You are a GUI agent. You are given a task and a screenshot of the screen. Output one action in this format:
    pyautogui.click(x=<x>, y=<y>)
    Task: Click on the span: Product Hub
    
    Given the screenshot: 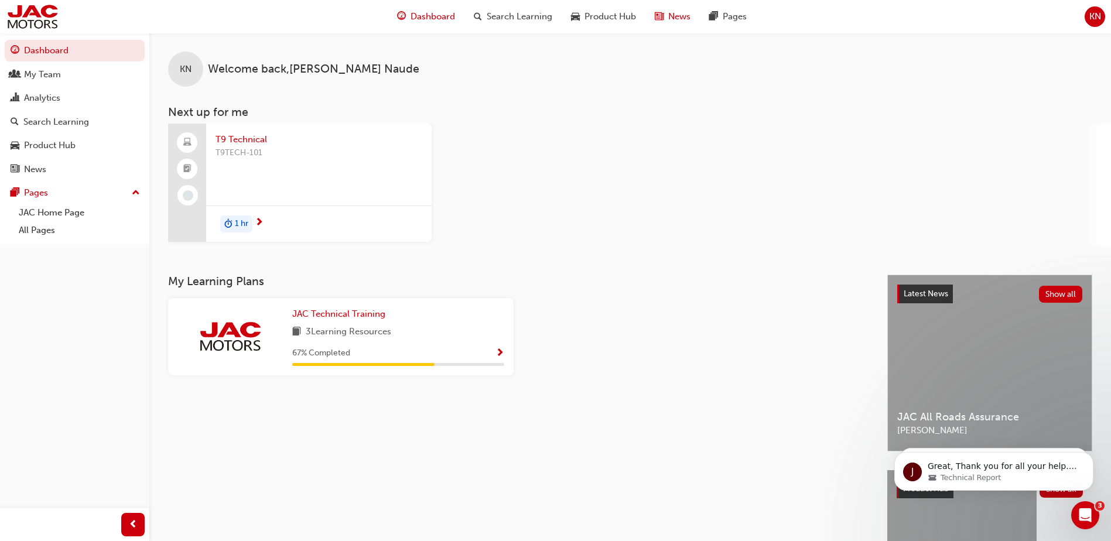 What is the action you would take?
    pyautogui.click(x=610, y=16)
    